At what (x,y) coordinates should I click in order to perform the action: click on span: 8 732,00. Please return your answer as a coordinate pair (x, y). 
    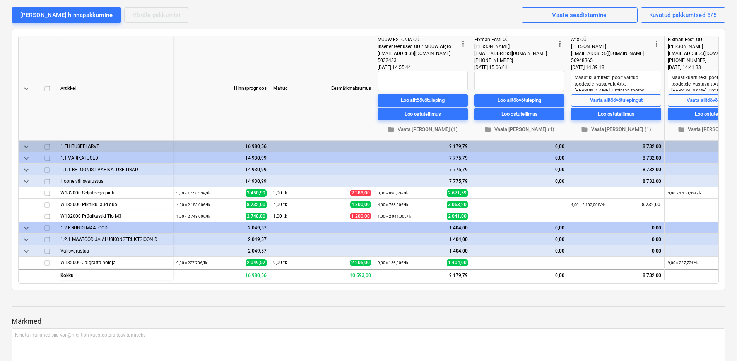
    Looking at the image, I should click on (256, 204).